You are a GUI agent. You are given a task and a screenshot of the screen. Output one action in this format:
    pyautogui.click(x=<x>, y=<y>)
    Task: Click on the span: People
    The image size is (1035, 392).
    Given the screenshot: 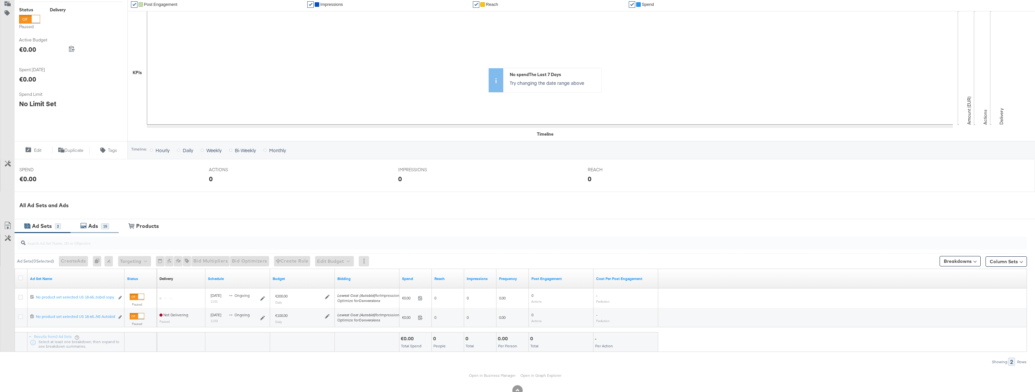 What is the action you would take?
    pyautogui.click(x=439, y=345)
    